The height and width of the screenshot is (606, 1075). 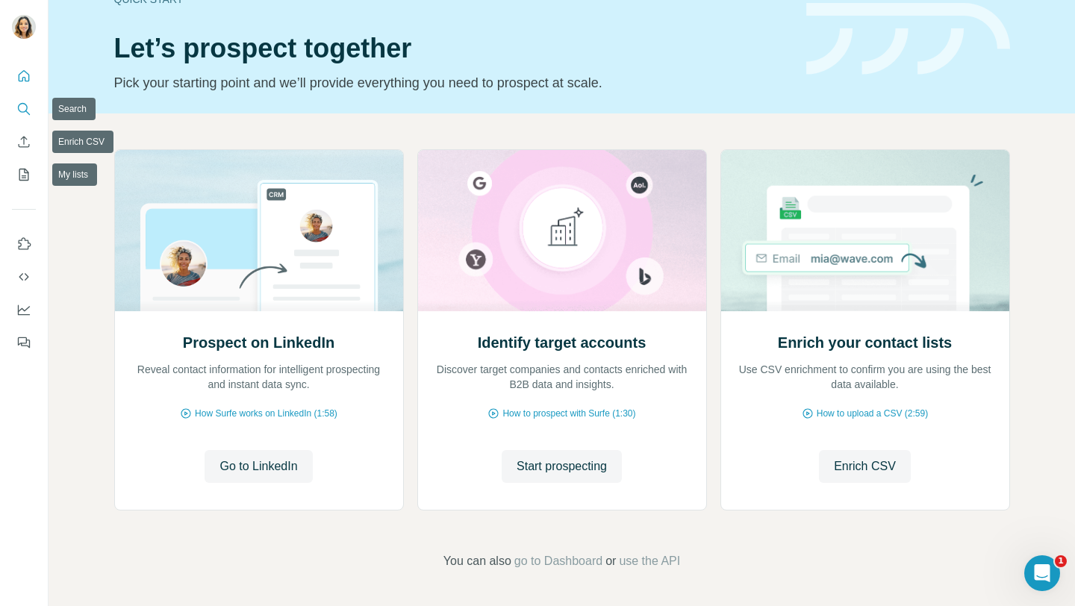 I want to click on img: Identify target accounts, so click(x=562, y=231).